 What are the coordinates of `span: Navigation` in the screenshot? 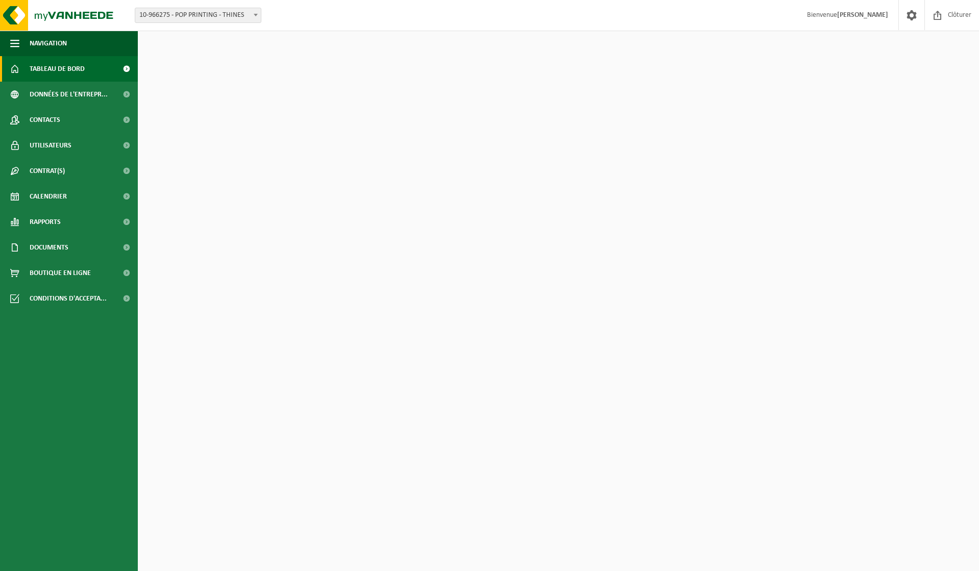 It's located at (48, 43).